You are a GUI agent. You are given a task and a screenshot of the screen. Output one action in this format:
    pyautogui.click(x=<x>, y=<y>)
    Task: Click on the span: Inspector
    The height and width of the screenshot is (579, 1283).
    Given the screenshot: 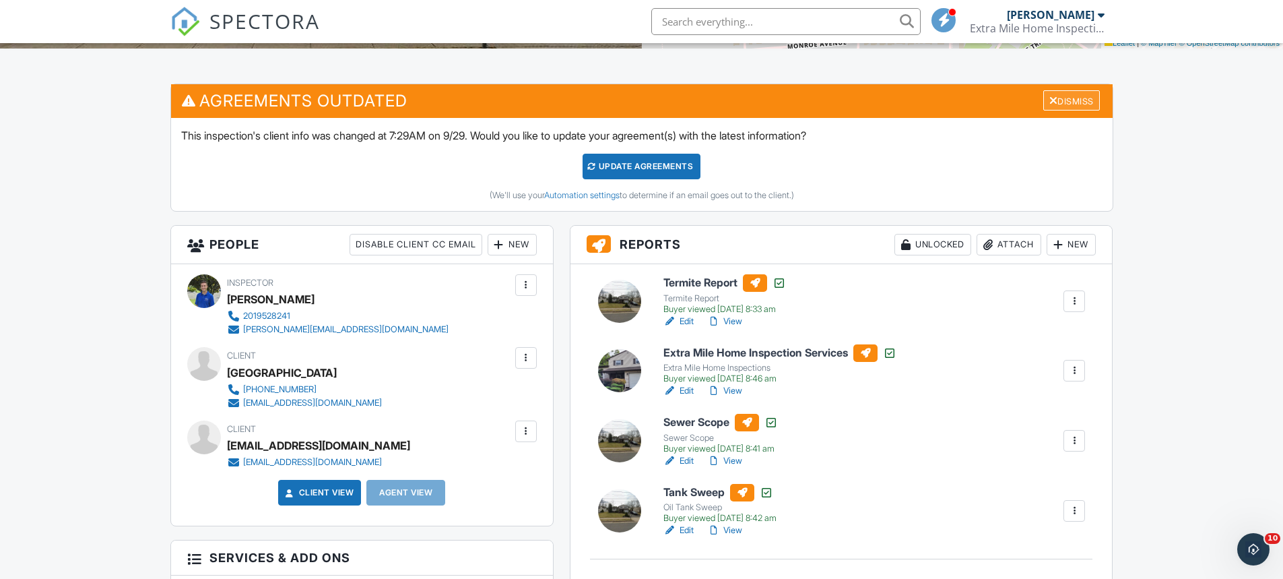 What is the action you would take?
    pyautogui.click(x=250, y=282)
    